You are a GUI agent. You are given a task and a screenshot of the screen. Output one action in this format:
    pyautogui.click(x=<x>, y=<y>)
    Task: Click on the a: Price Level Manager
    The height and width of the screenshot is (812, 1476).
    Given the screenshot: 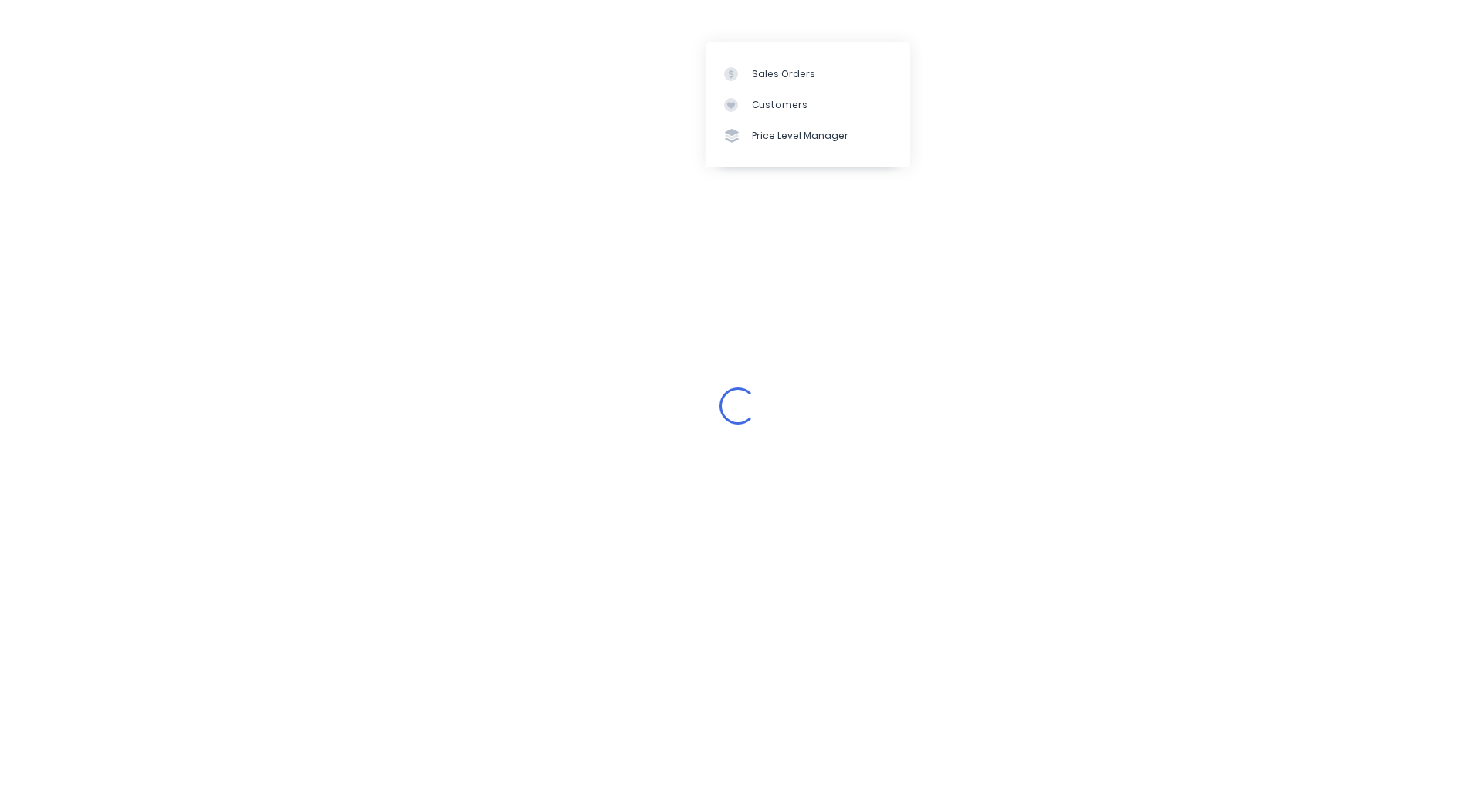 What is the action you would take?
    pyautogui.click(x=807, y=135)
    